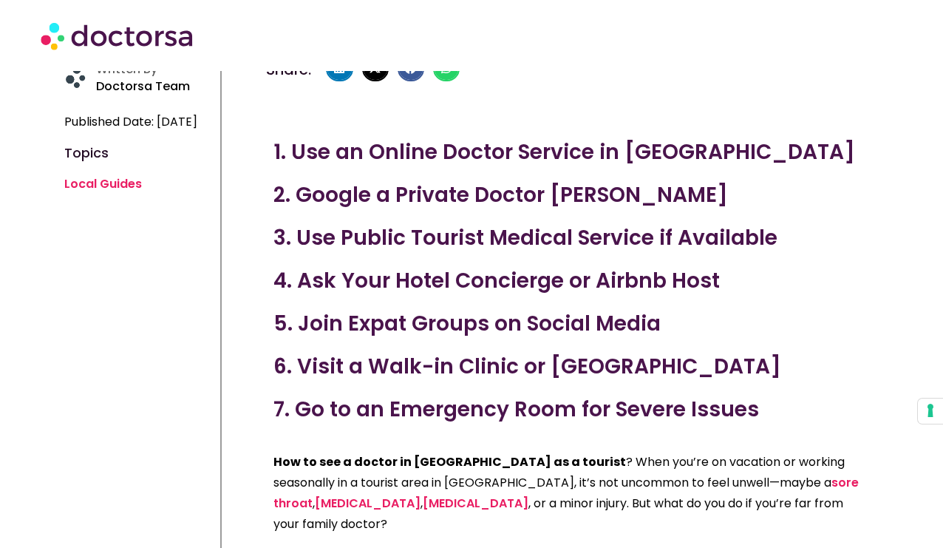 The image size is (943, 548). I want to click on h4: Topics, so click(139, 153).